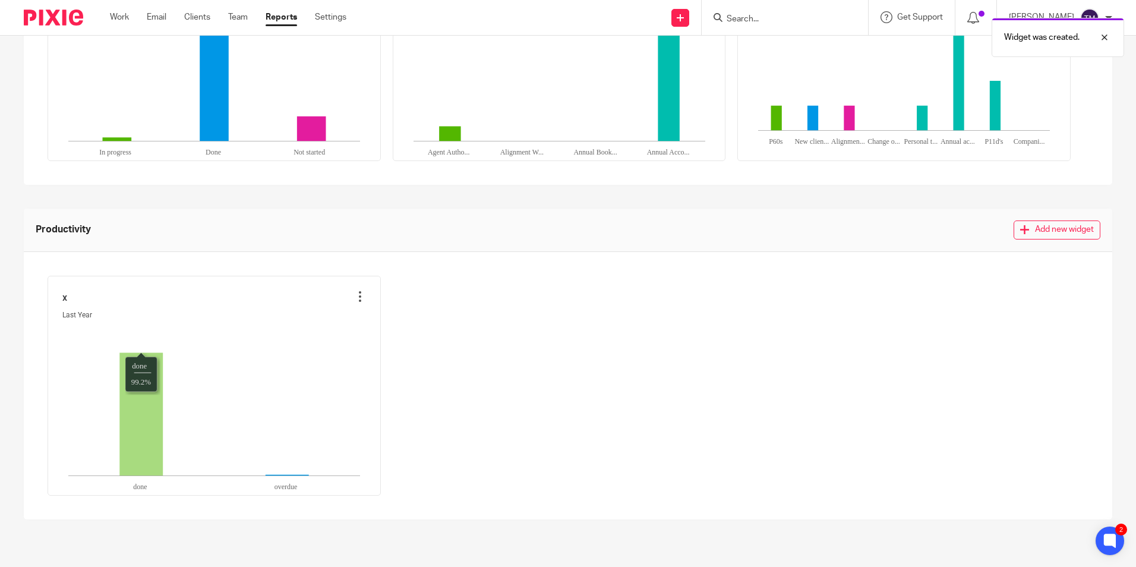 The image size is (1136, 567). What do you see at coordinates (156, 17) in the screenshot?
I see `a: Email` at bounding box center [156, 17].